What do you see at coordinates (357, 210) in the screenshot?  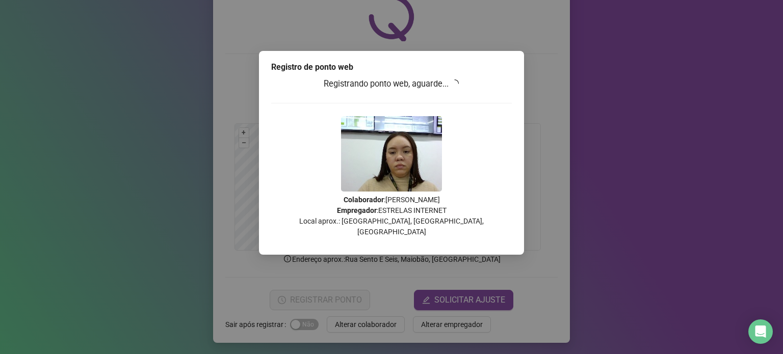 I see `strong: Empregador` at bounding box center [357, 210].